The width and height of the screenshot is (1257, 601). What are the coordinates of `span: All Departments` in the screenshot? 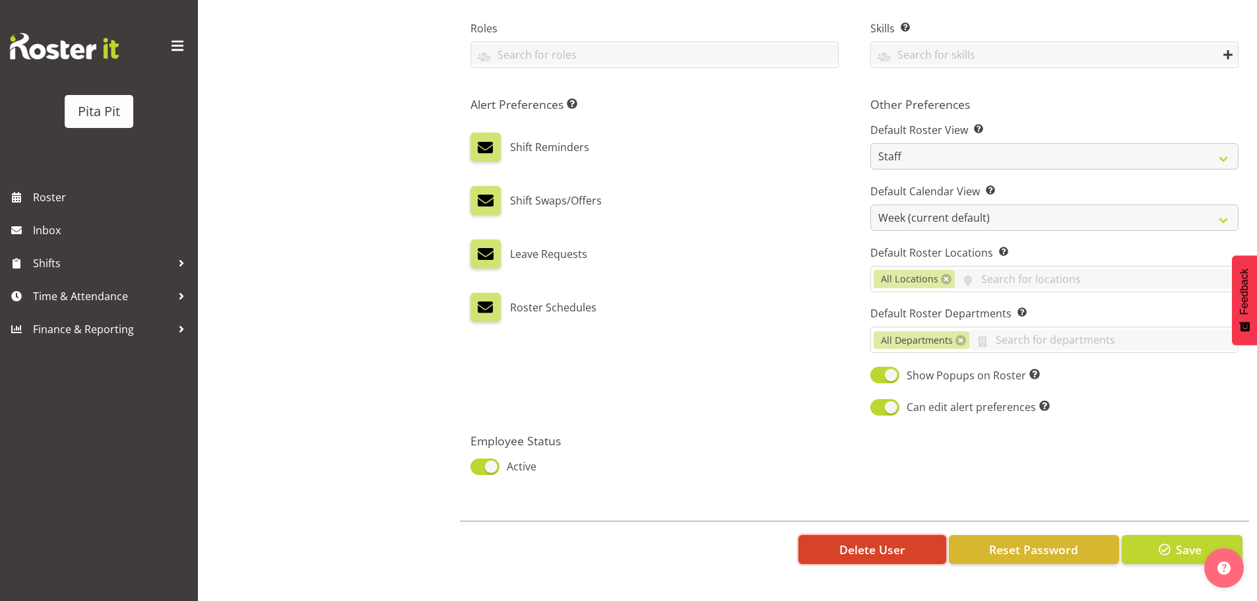 It's located at (917, 341).